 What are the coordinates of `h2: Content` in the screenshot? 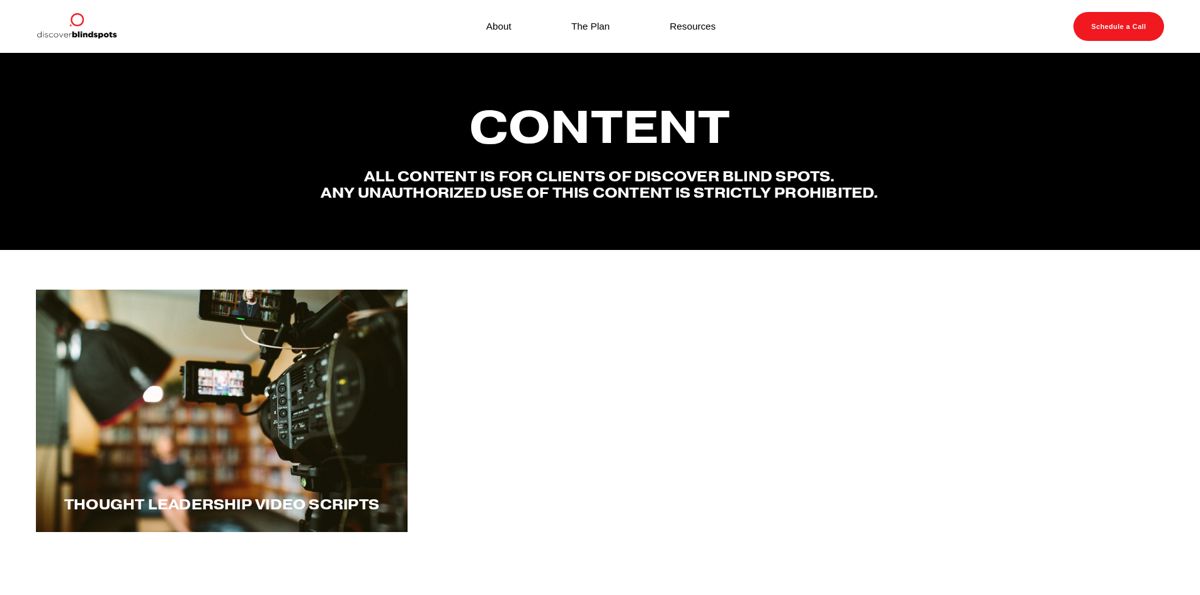 It's located at (600, 127).